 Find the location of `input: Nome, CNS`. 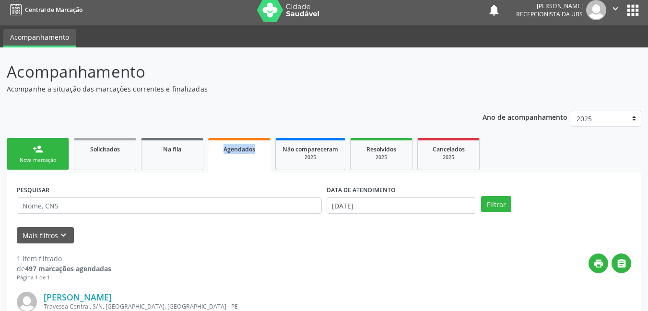

input: Nome, CNS is located at coordinates (169, 206).